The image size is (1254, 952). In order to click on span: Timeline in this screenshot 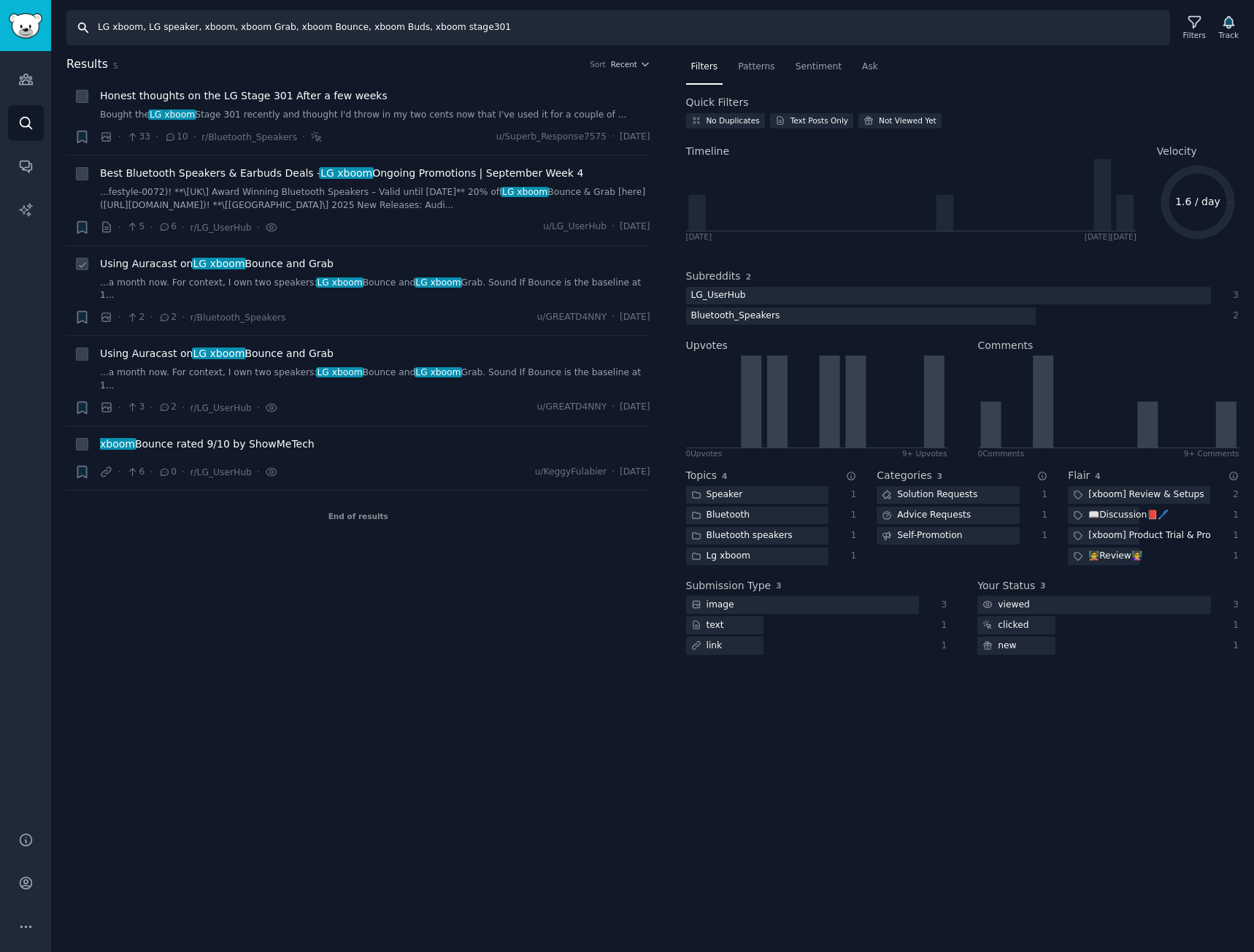, I will do `click(708, 151)`.